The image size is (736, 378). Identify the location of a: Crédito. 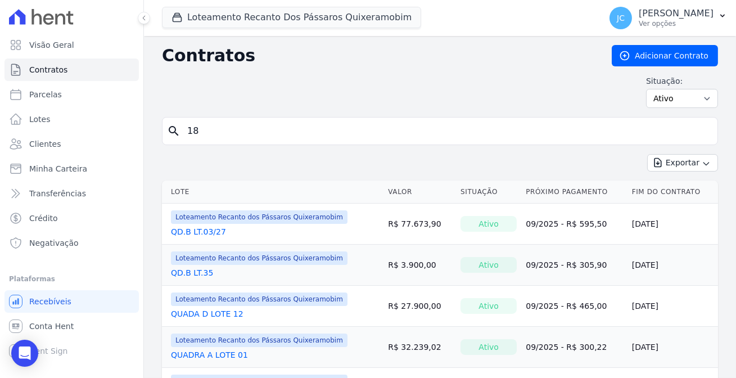
(71, 218).